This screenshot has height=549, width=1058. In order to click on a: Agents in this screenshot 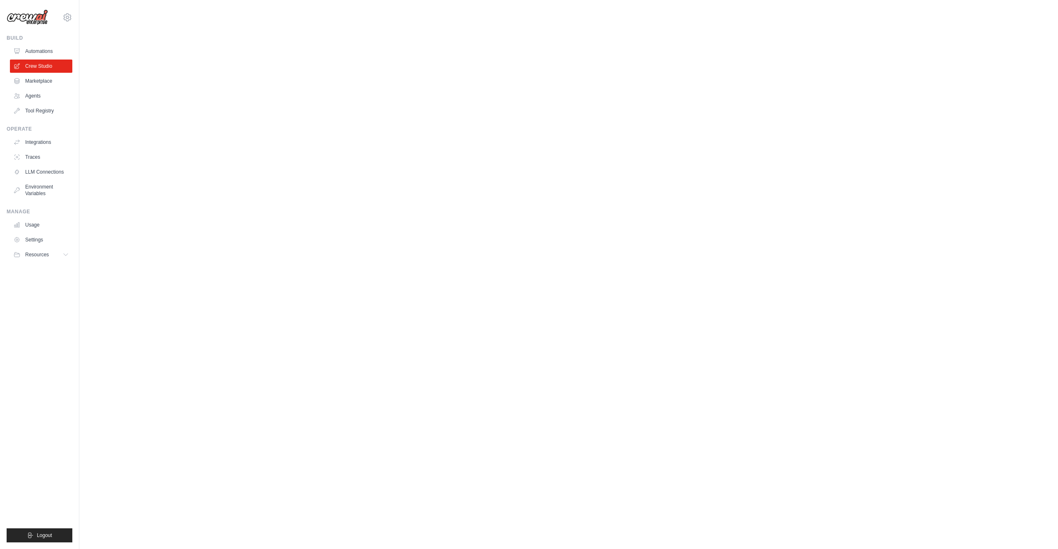, I will do `click(41, 96)`.